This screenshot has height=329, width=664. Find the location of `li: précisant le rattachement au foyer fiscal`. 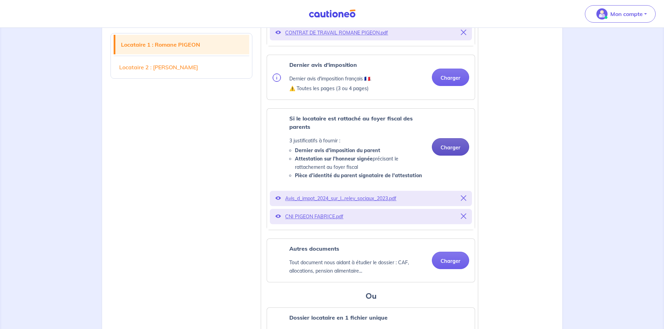

li: précisant le rattachement au foyer fiscal is located at coordinates (360, 163).